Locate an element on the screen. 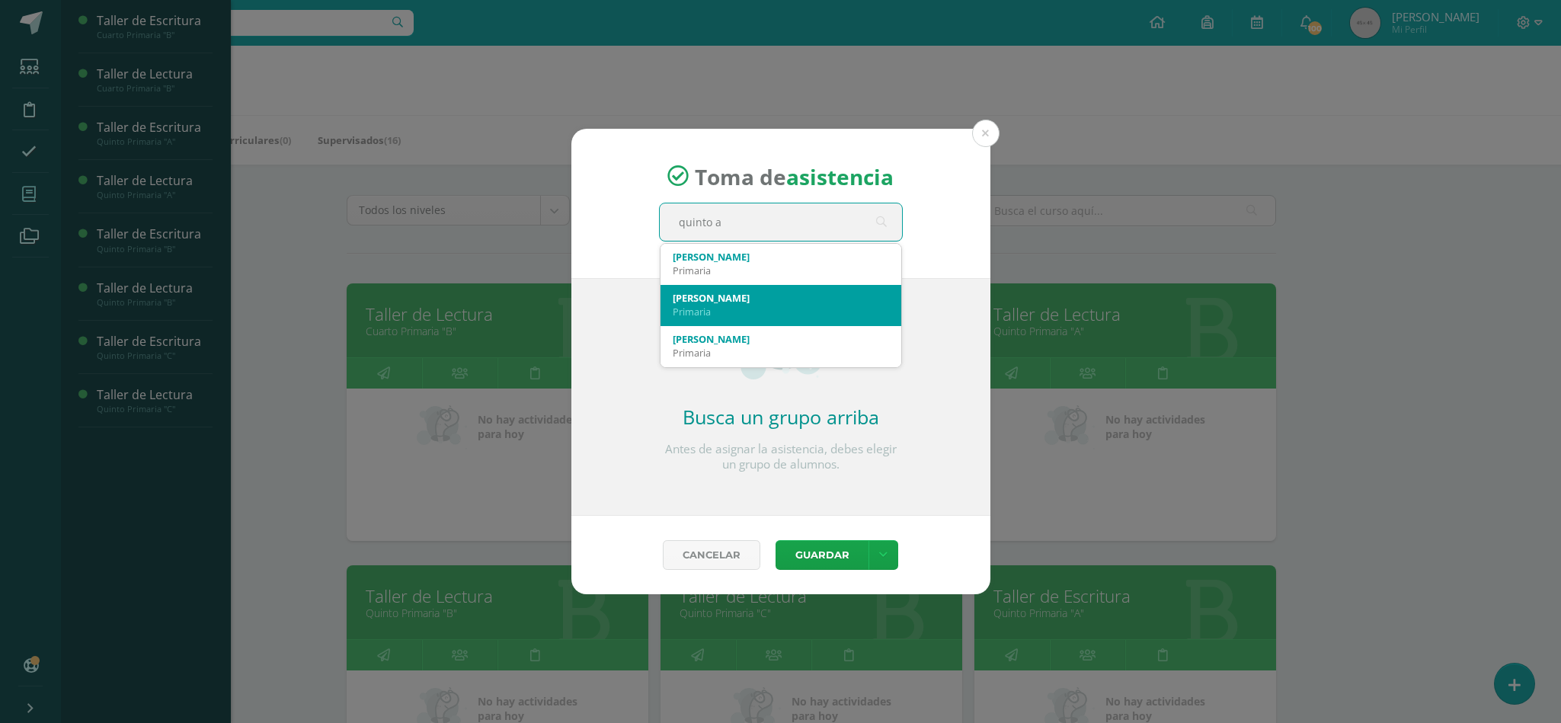  h2: Busca un grupo arriba is located at coordinates (781, 417).